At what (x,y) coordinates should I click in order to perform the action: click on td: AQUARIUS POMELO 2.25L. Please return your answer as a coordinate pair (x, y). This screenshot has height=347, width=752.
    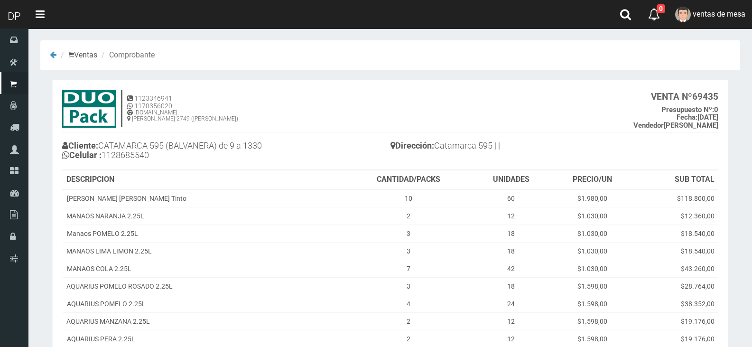
    Looking at the image, I should click on (204, 303).